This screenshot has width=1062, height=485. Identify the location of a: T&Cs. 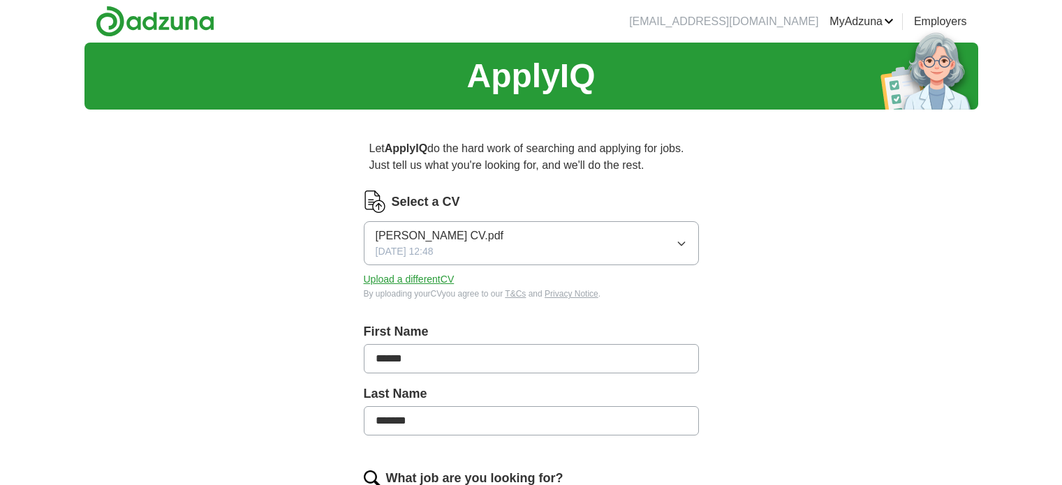
(515, 294).